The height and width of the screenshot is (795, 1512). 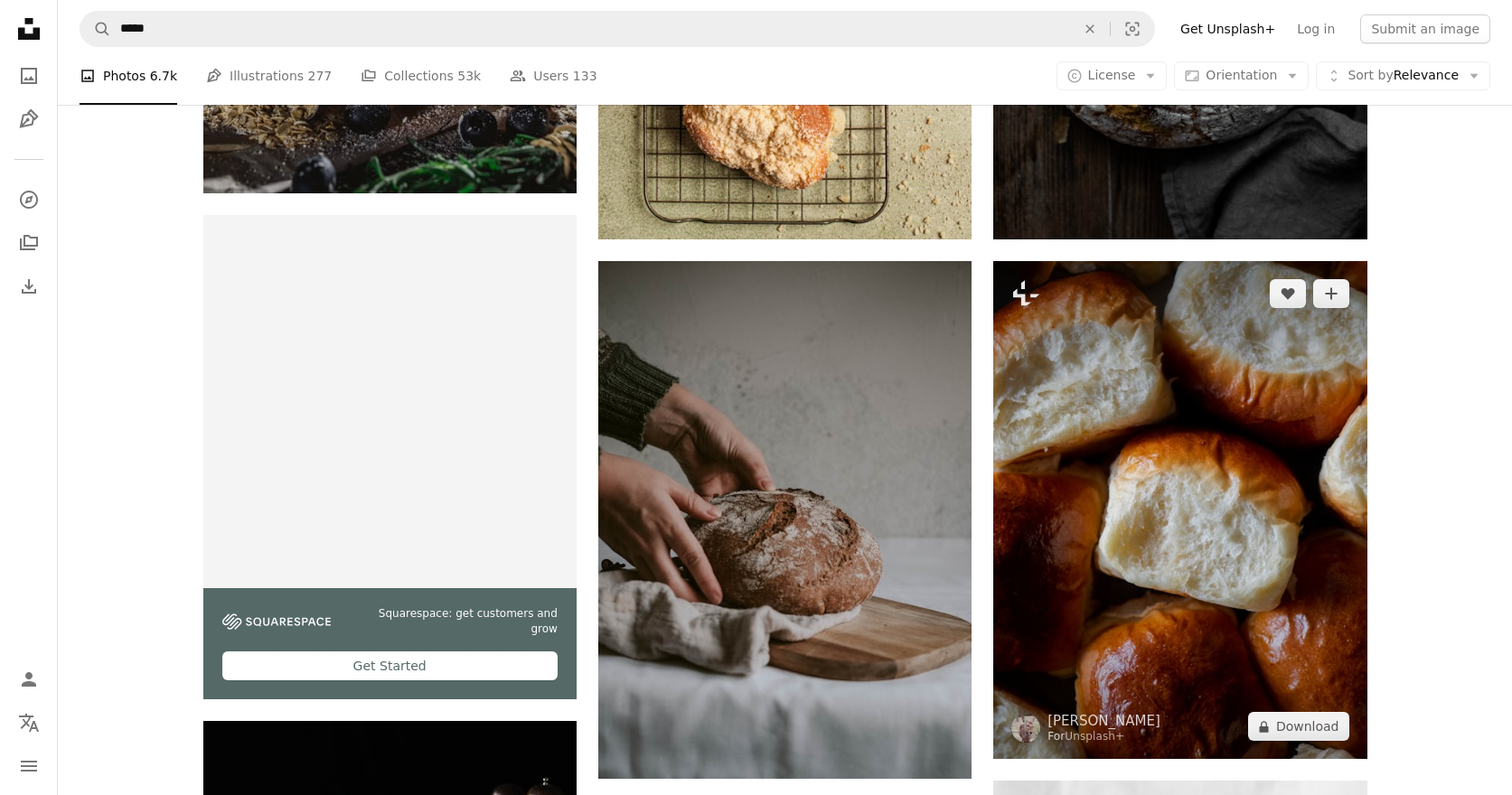 What do you see at coordinates (469, 76) in the screenshot?
I see `span: 53k` at bounding box center [469, 76].